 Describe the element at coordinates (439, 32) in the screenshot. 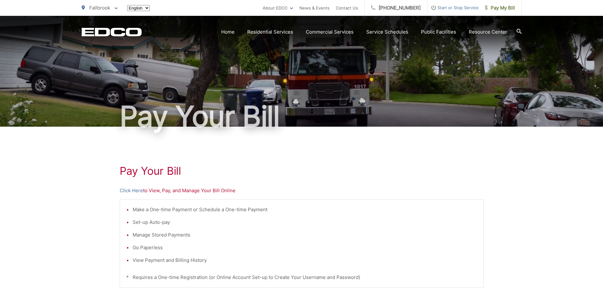

I see `a: Public Facilities` at that location.